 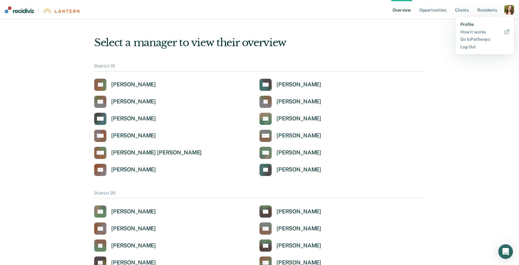 I want to click on a: Go toPathways, so click(x=485, y=39).